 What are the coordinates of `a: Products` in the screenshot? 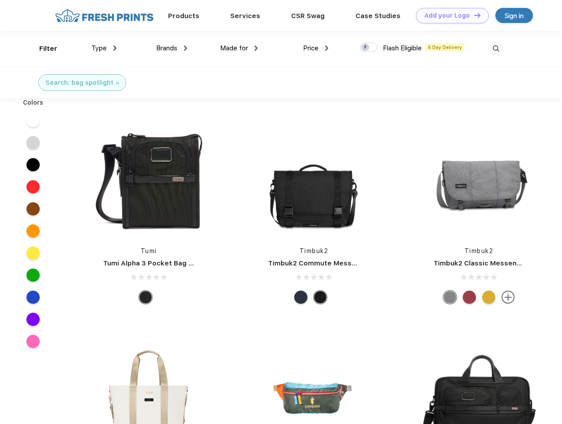 It's located at (184, 16).